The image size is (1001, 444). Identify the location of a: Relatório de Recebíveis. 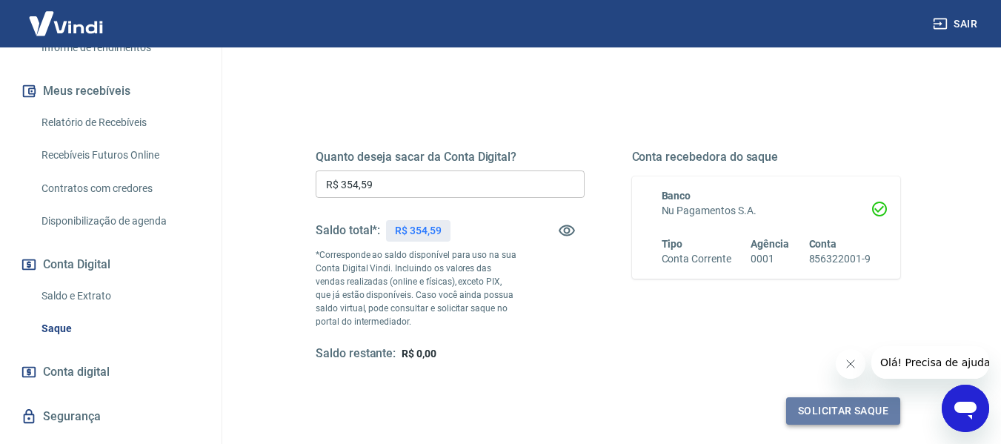
(119, 122).